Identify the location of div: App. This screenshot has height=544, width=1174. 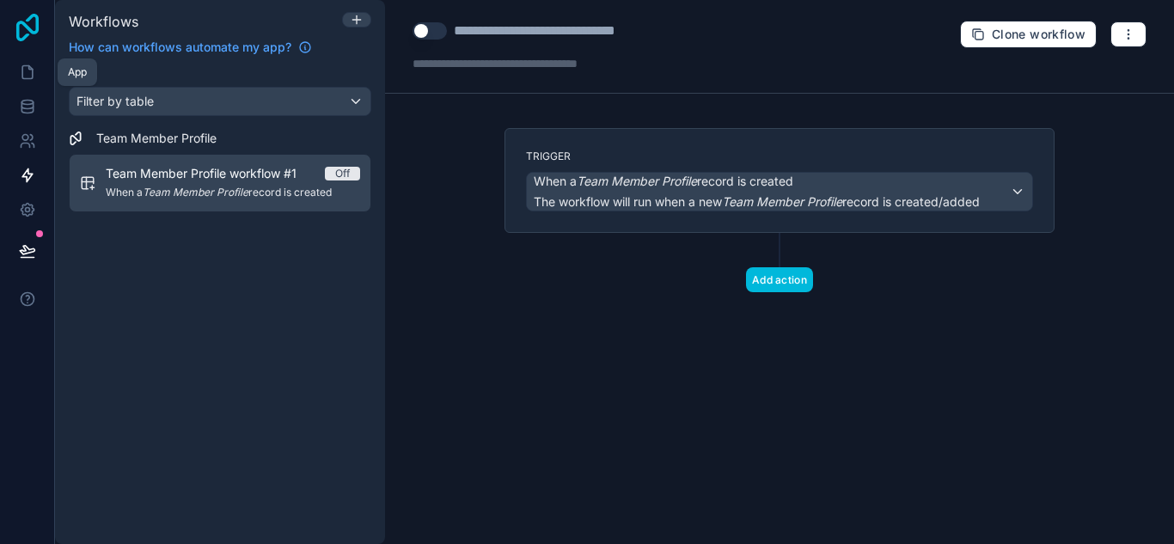
(77, 72).